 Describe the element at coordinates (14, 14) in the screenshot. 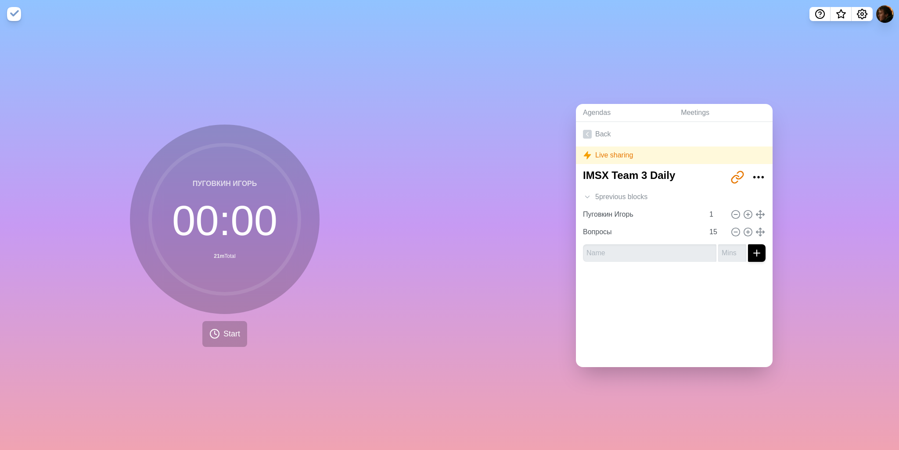

I see `img: timeblocks logo` at that location.